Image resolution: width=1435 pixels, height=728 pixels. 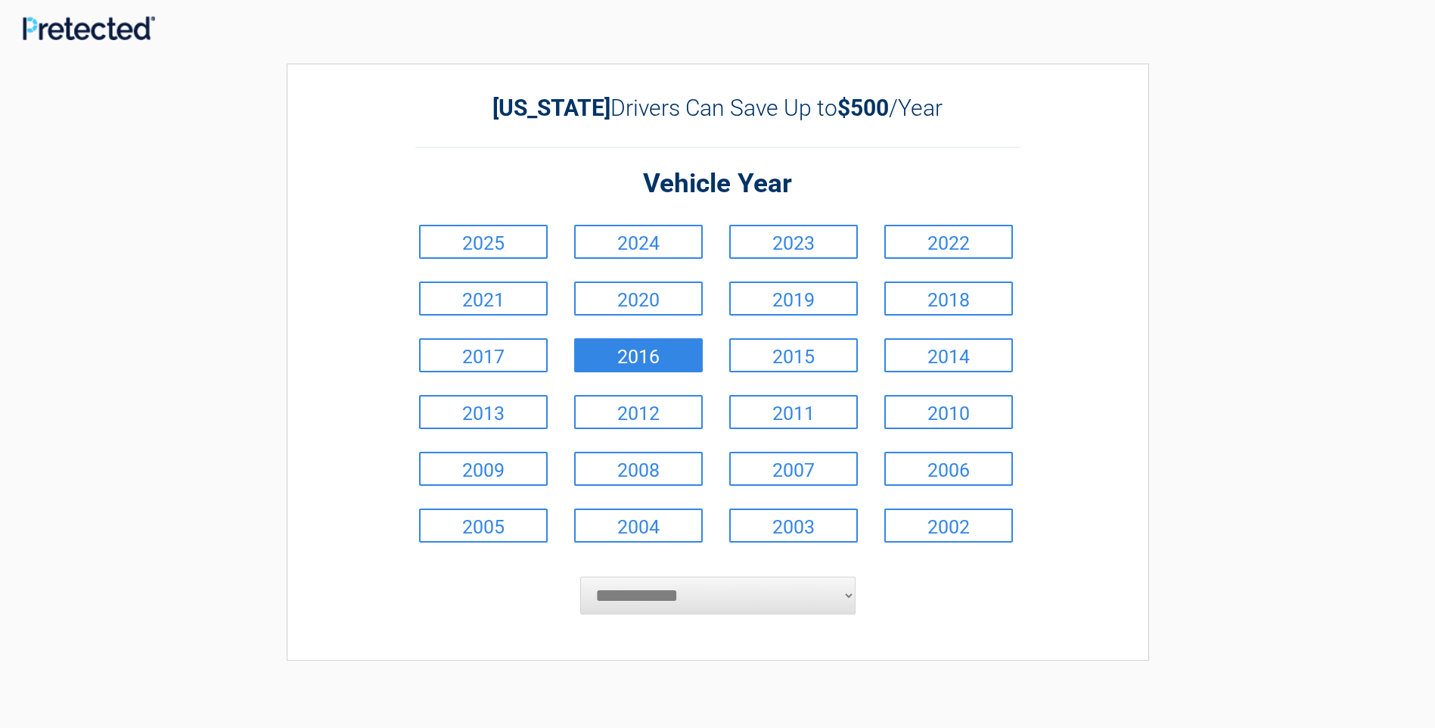 I want to click on a: 2010, so click(x=948, y=411).